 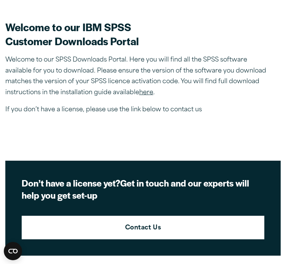 I want to click on strong: Don’t have a license yet?, so click(x=71, y=183).